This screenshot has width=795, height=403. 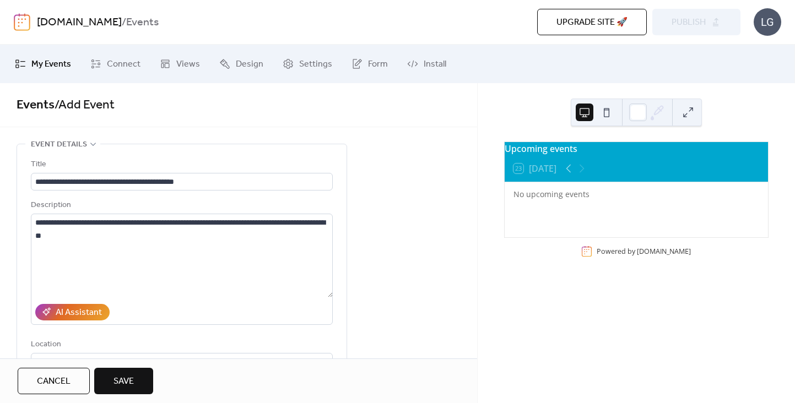 I want to click on a: Install, so click(x=426, y=64).